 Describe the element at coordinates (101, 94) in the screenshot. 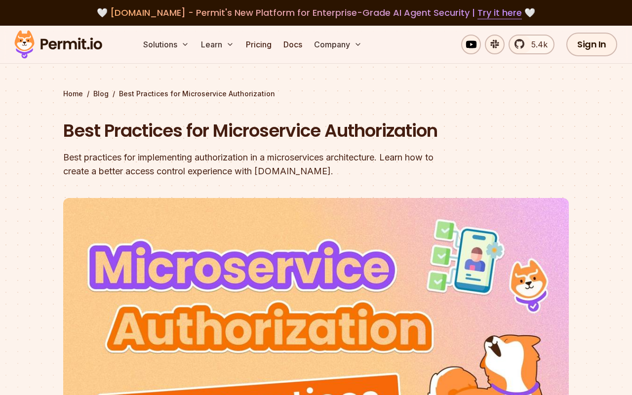

I see `a: Blog` at that location.